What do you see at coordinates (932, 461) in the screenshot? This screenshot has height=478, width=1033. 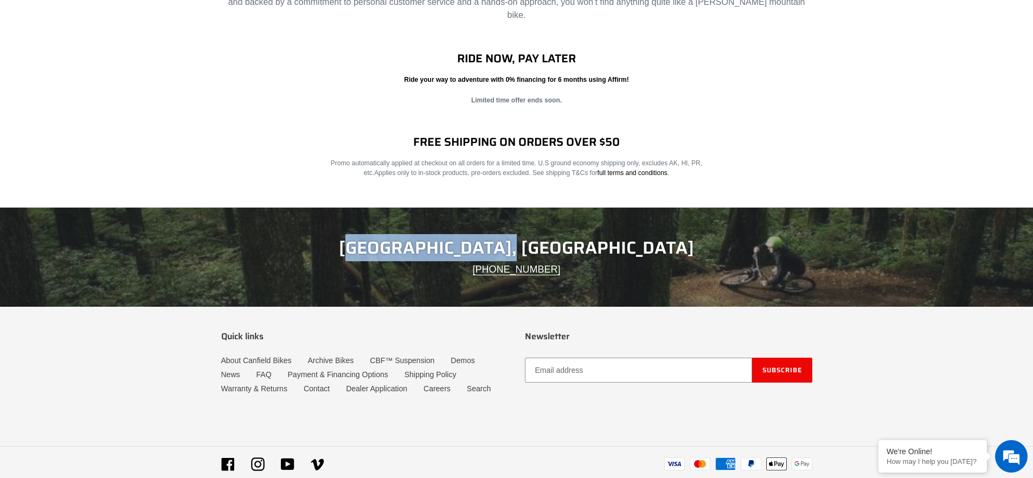 I see `p: How may I help you today?` at bounding box center [932, 461].